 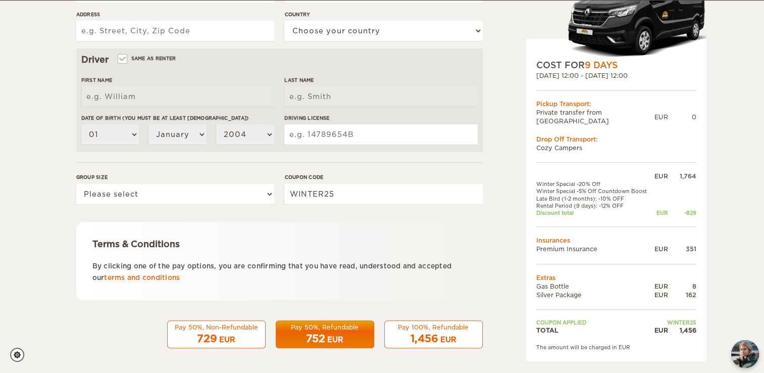 What do you see at coordinates (682, 176) in the screenshot?
I see `div: 1,764` at bounding box center [682, 176].